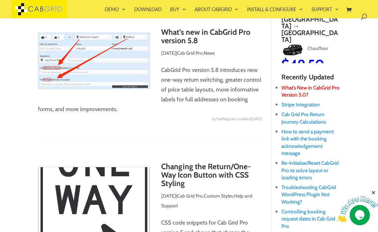 This screenshot has height=232, width=378. I want to click on a: Changing the Return/One-Way Icon Button with CSS Styling, so click(206, 175).